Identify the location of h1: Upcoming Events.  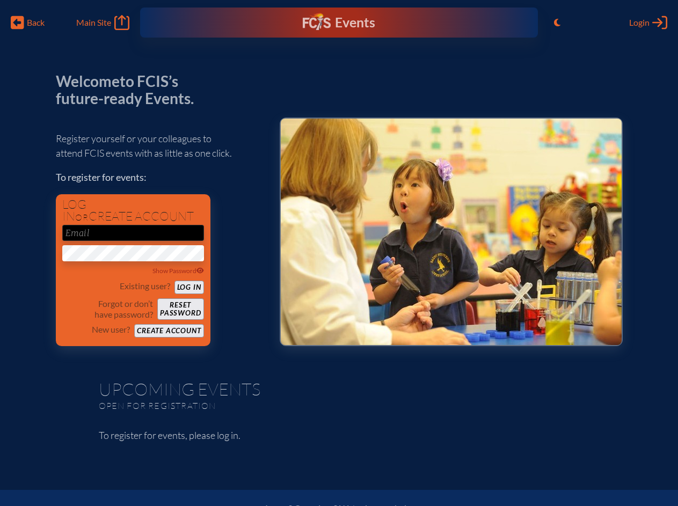
(339, 389).